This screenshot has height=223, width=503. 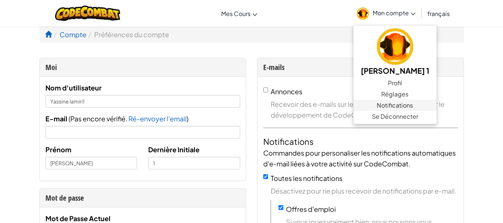 I want to click on label: Annonces, so click(x=286, y=91).